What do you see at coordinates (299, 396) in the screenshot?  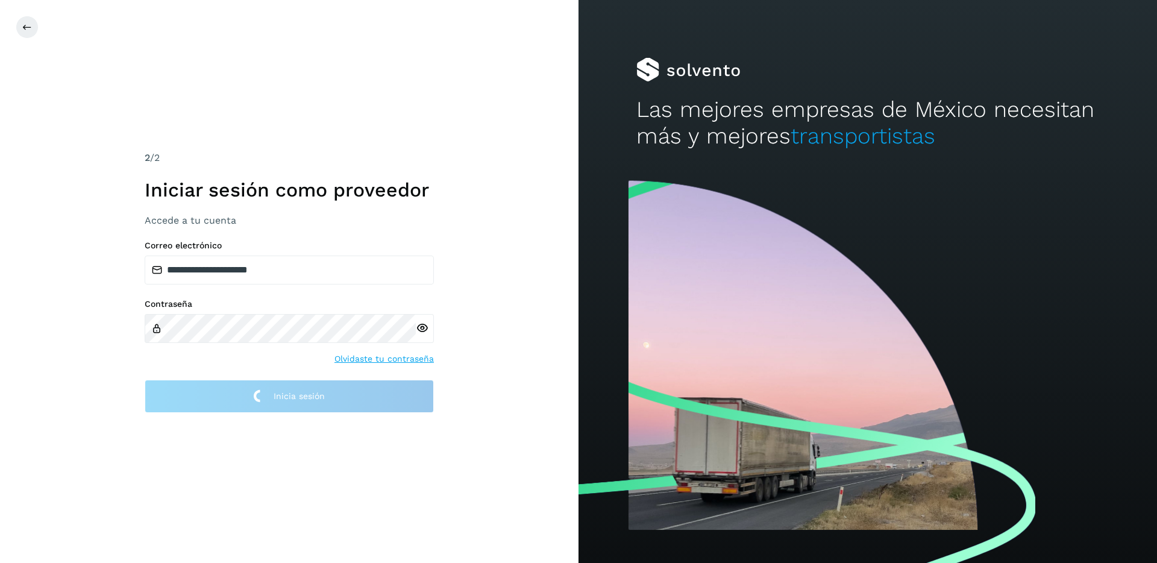 I see `span: Inicia sesión` at bounding box center [299, 396].